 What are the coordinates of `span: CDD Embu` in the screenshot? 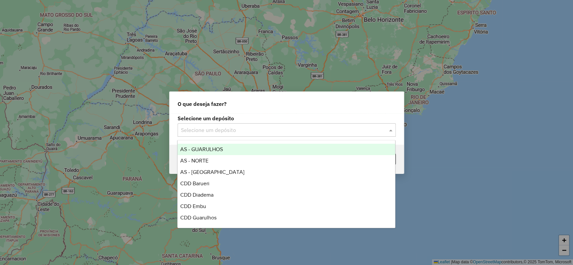 It's located at (193, 206).